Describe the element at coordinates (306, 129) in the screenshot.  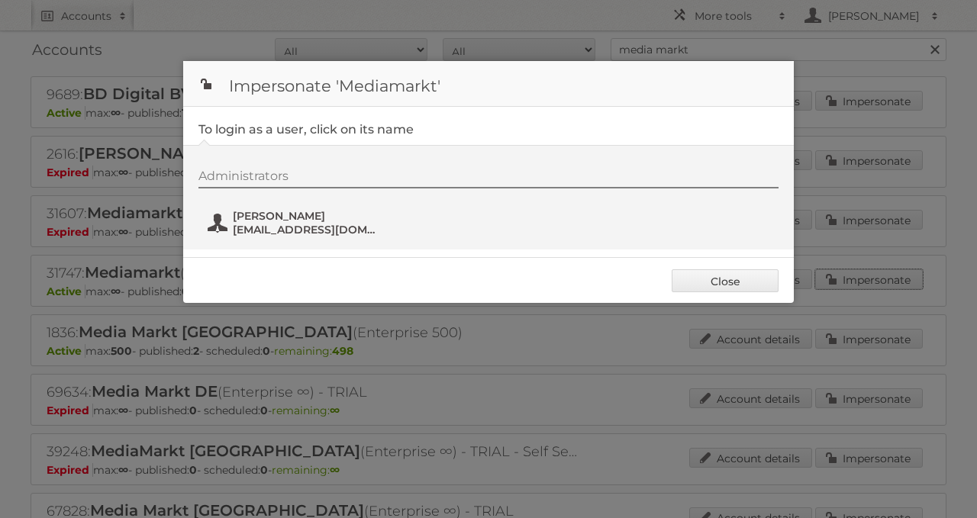
I see `legend: To login as a user, click on its name` at that location.